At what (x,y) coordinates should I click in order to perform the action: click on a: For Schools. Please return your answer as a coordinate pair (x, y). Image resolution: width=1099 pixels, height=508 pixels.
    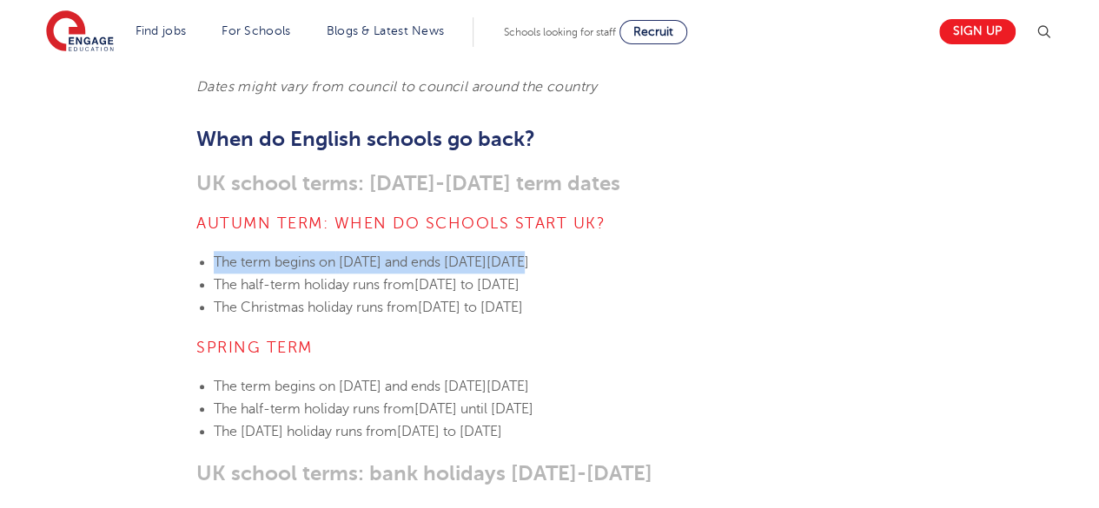
    Looking at the image, I should click on (256, 30).